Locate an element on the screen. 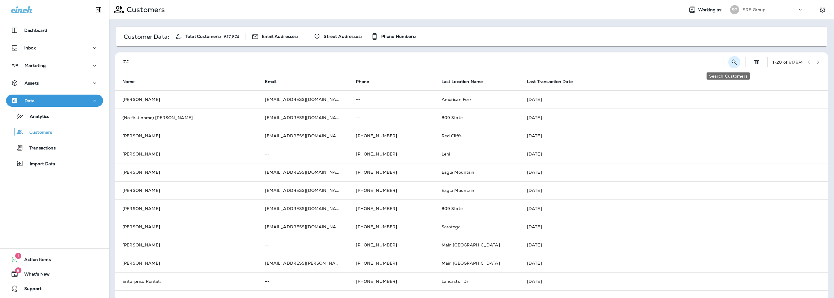 The image size is (834, 298). p: Assets is located at coordinates (32, 83).